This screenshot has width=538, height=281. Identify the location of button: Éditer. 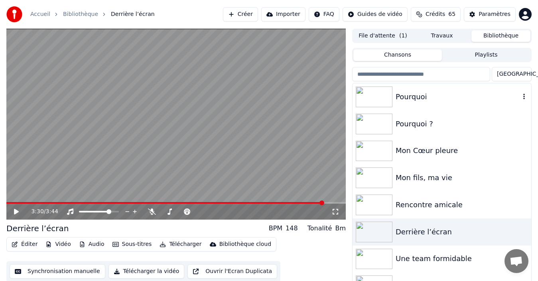
(24, 244).